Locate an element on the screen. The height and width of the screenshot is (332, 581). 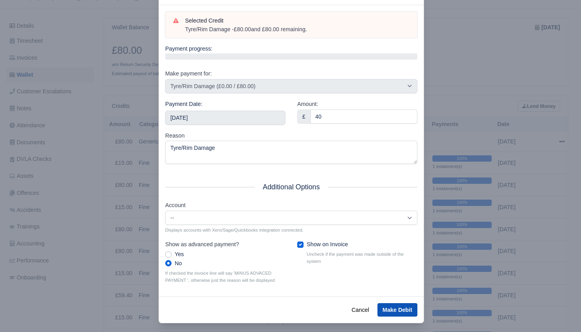
label: Yes is located at coordinates (179, 254).